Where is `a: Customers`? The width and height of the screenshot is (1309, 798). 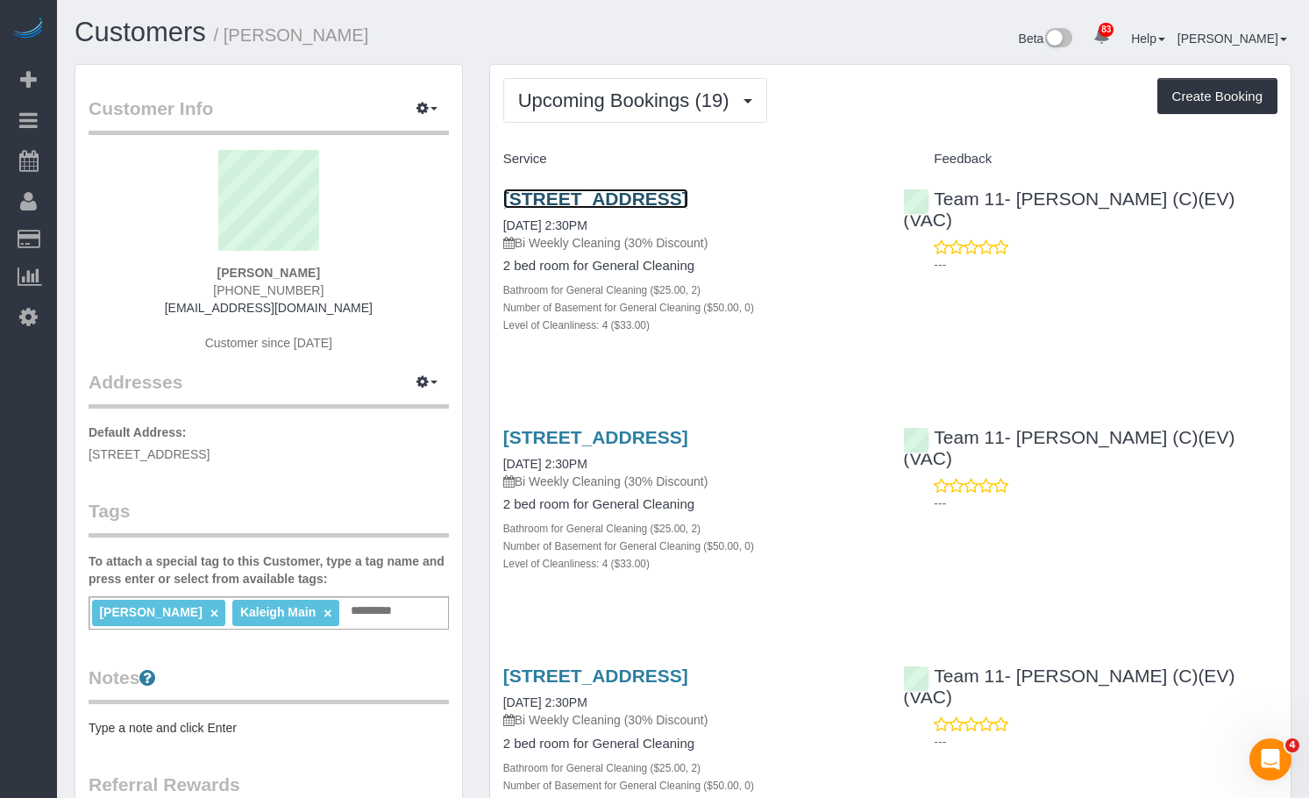 a: Customers is located at coordinates (140, 32).